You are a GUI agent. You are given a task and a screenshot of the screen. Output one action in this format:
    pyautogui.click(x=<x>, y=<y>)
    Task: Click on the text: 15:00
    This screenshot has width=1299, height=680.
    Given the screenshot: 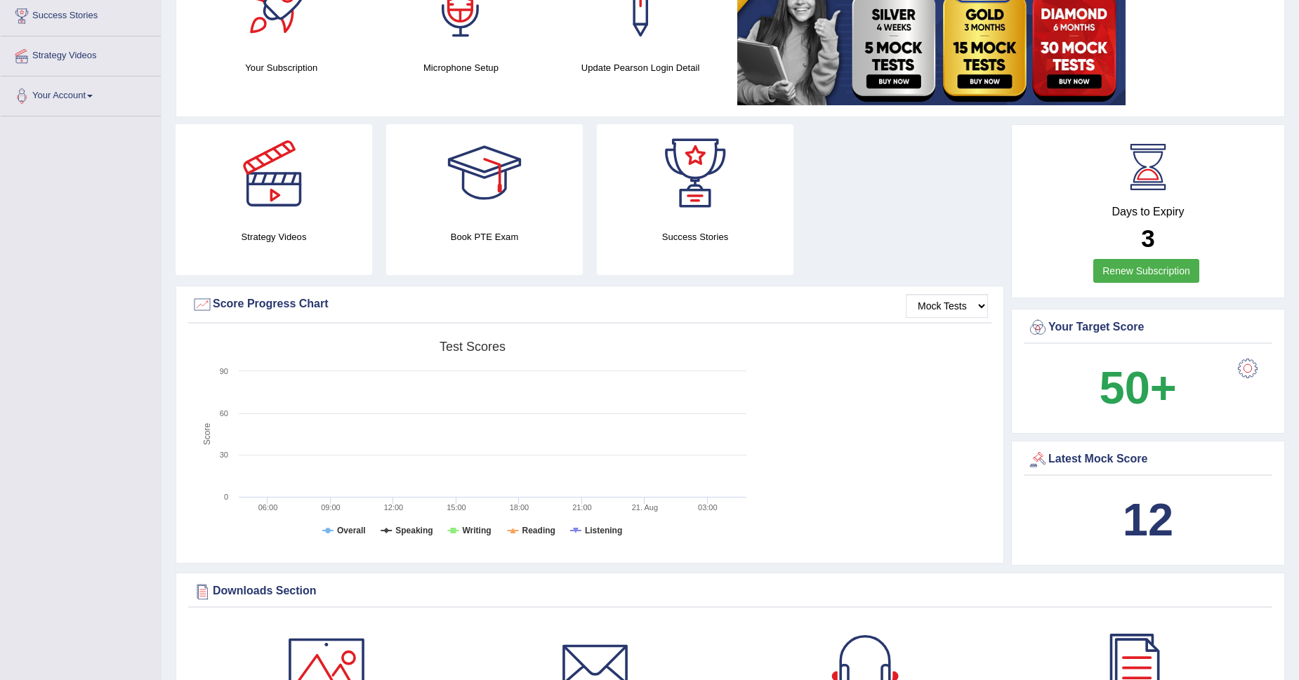 What is the action you would take?
    pyautogui.click(x=456, y=508)
    